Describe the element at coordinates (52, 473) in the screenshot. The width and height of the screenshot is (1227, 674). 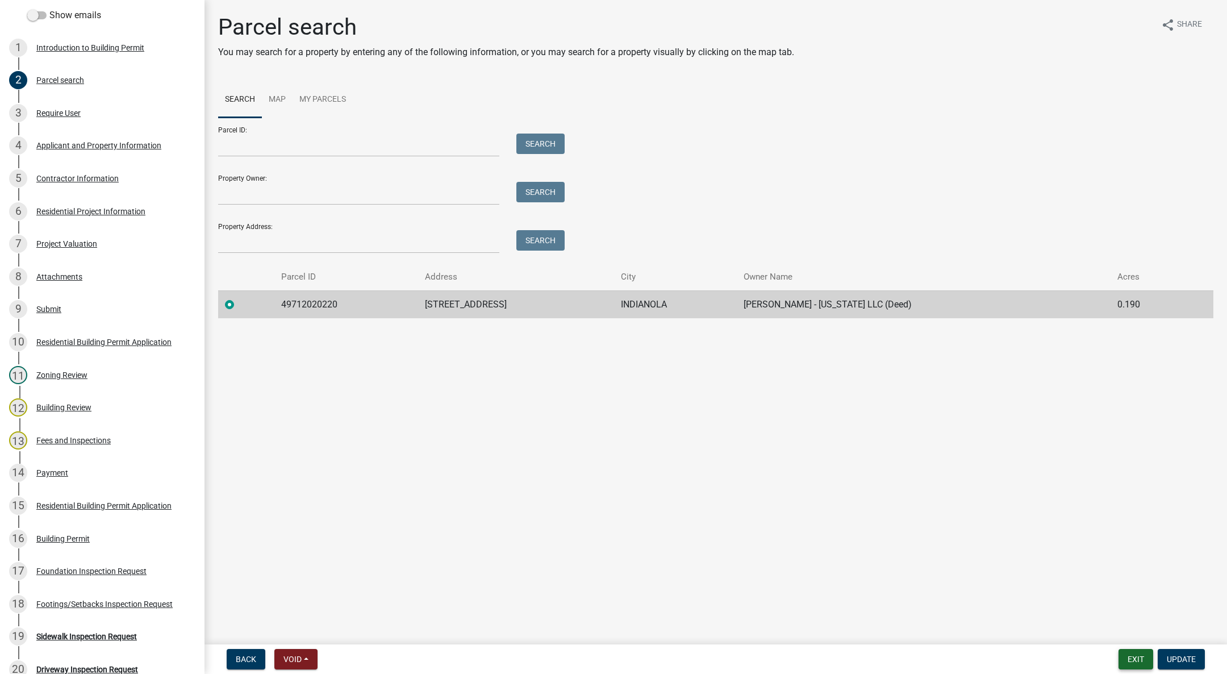
I see `div: Payment` at that location.